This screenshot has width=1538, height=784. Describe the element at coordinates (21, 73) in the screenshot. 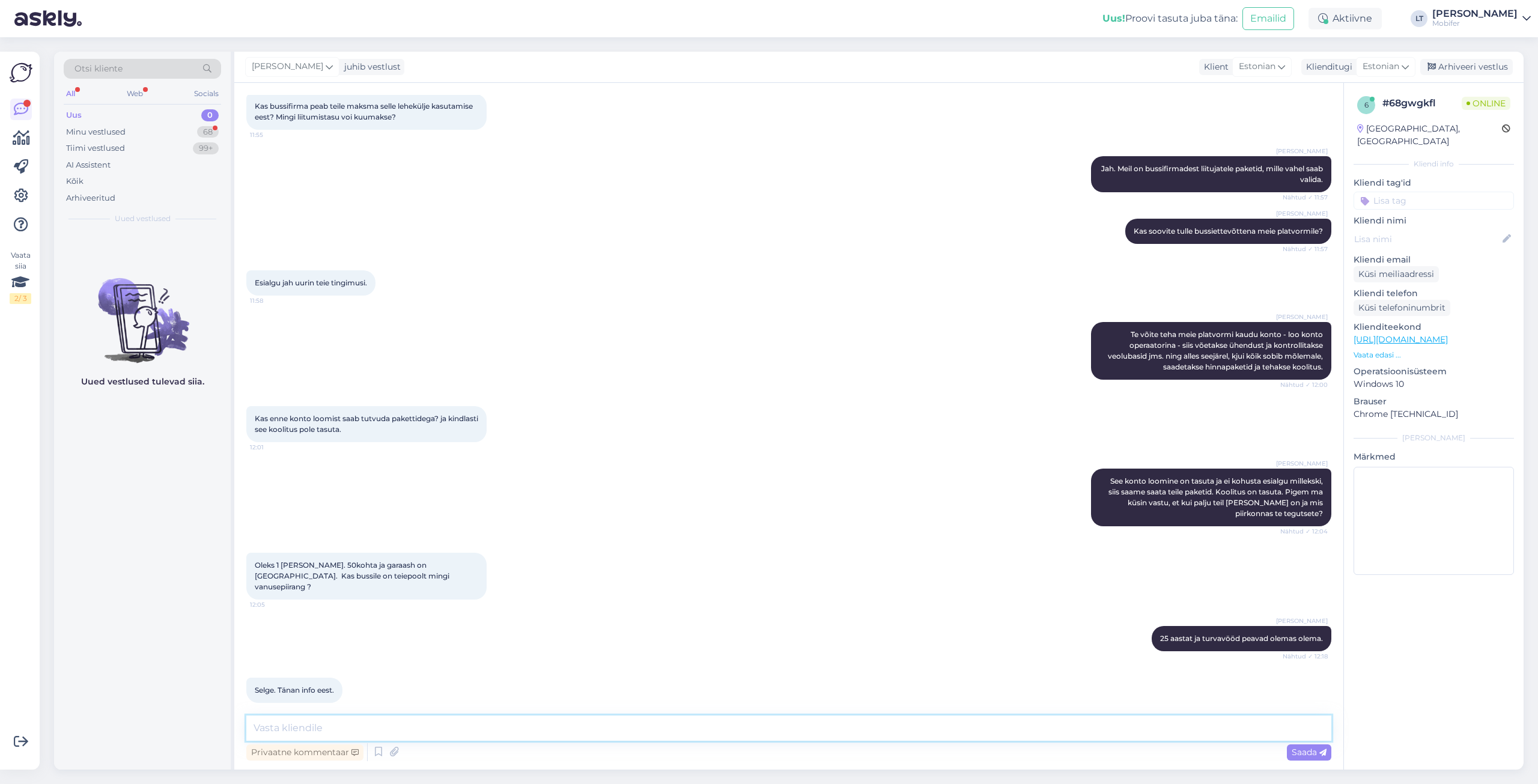

I see `img: Askly Logo` at that location.